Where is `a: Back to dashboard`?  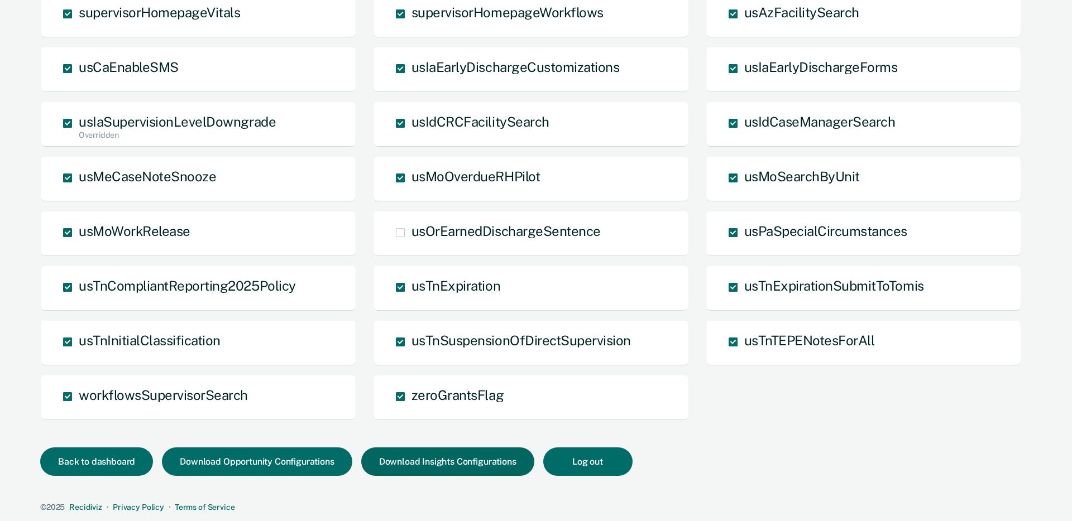 a: Back to dashboard is located at coordinates (101, 462).